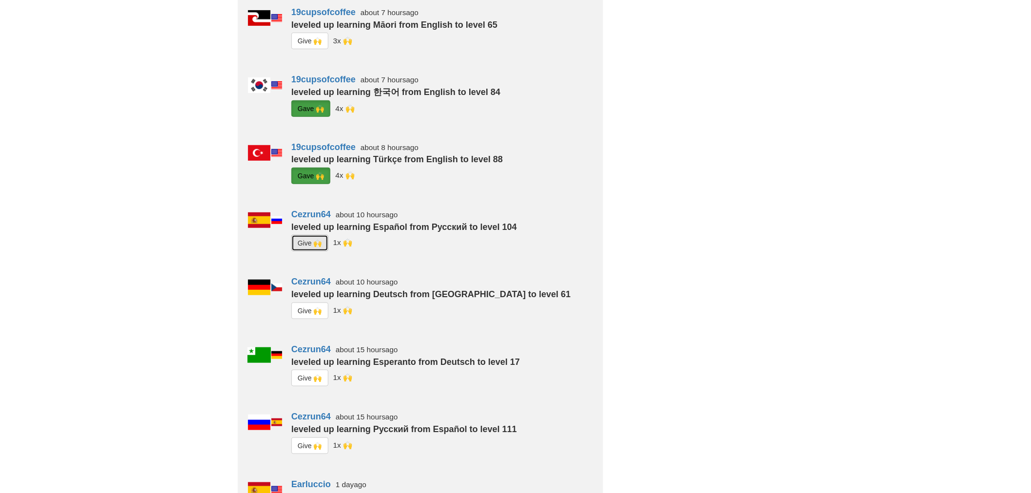 The image size is (1031, 493). Describe the element at coordinates (389, 147) in the screenshot. I see `small: about 8 hours ago` at that location.